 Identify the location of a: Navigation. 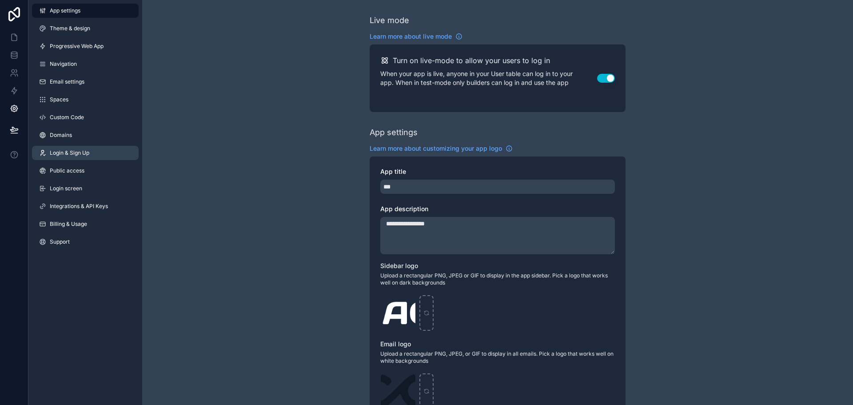
(85, 64).